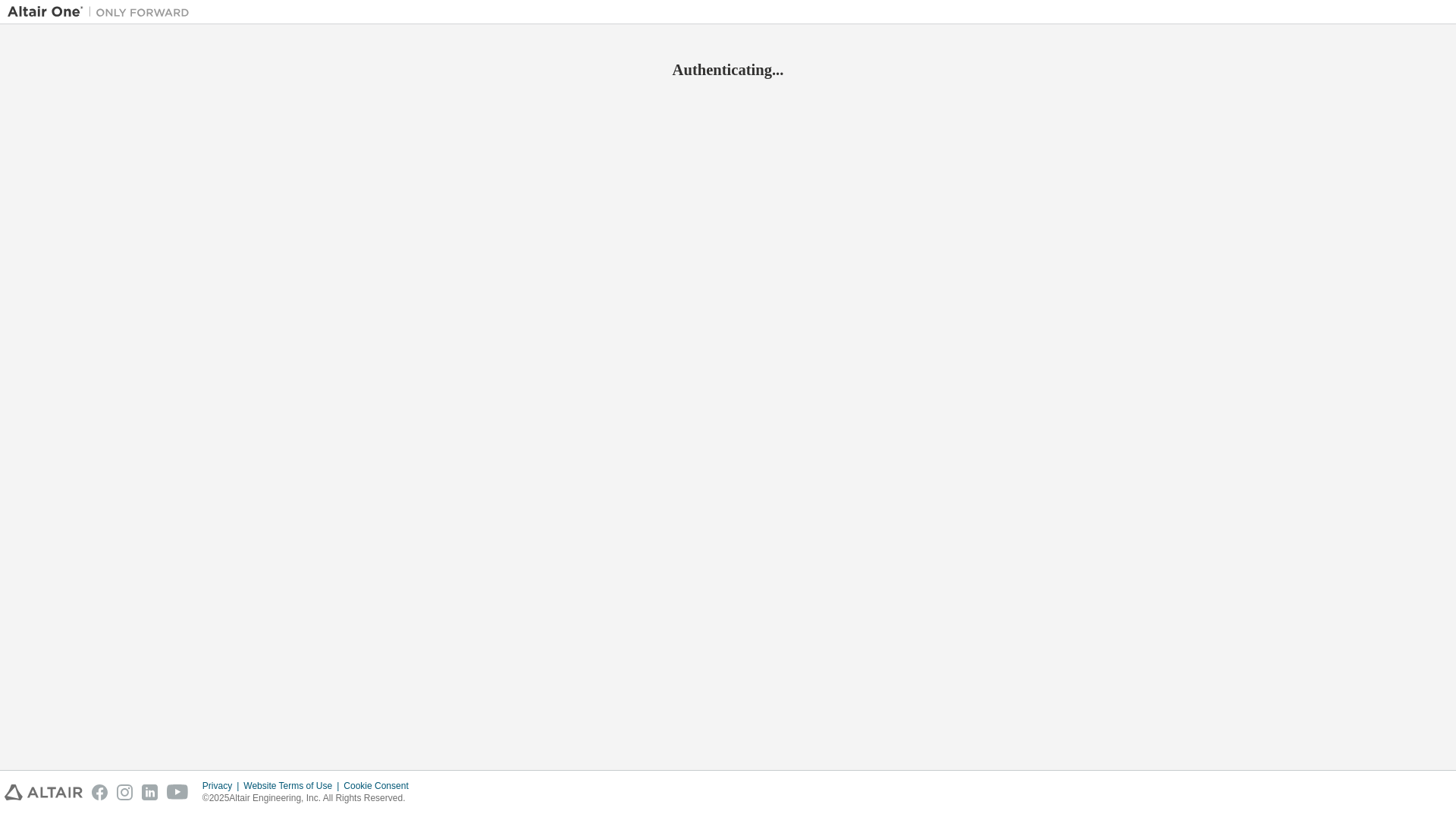 This screenshot has width=1456, height=814. Describe the element at coordinates (380, 786) in the screenshot. I see `div: Cookie Consent` at that location.